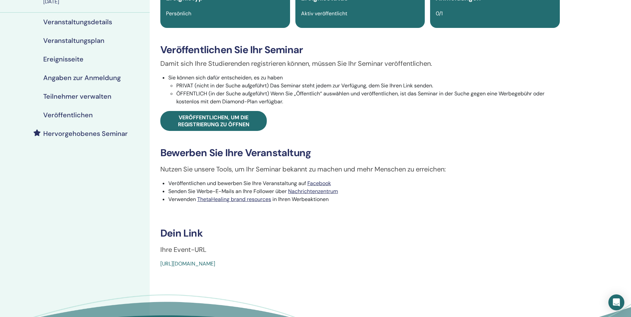 The image size is (631, 317). I want to click on li: Verwenden in Ihren Werbeaktionen, so click(364, 200).